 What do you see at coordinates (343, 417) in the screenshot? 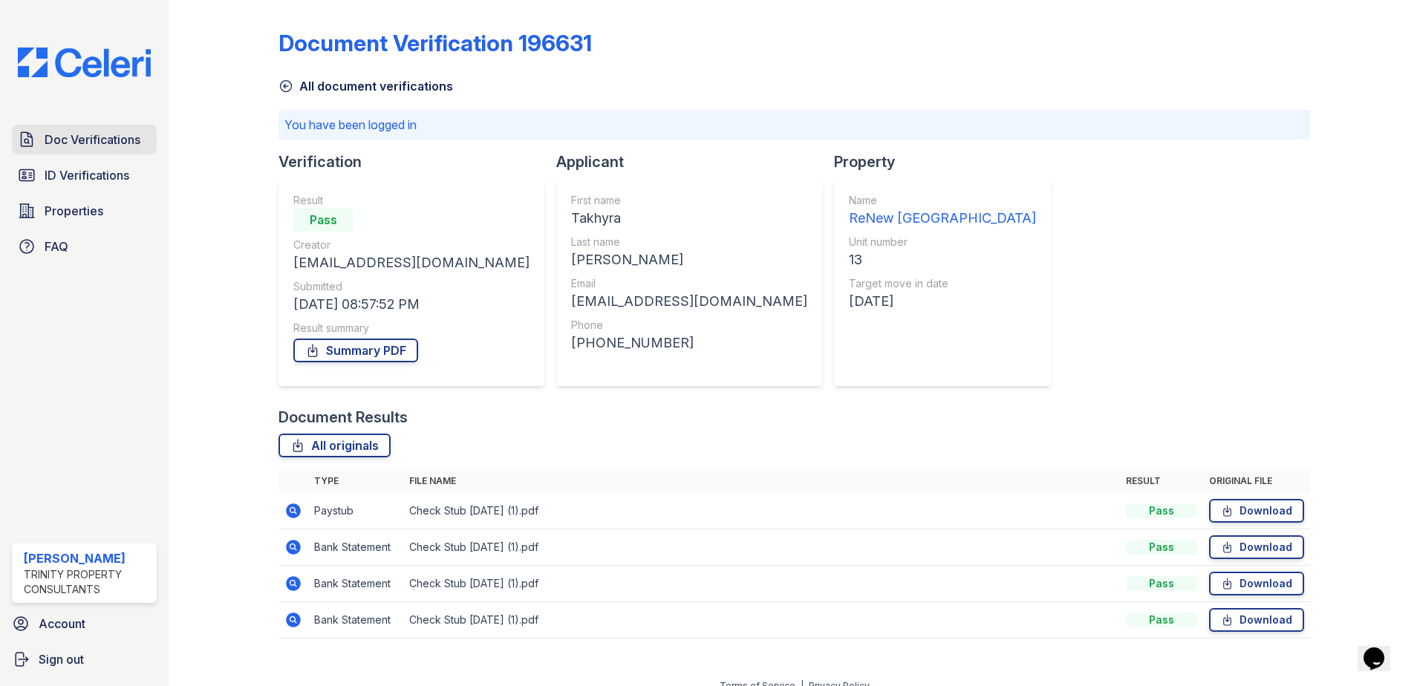
I see `div: Document Results` at bounding box center [343, 417].